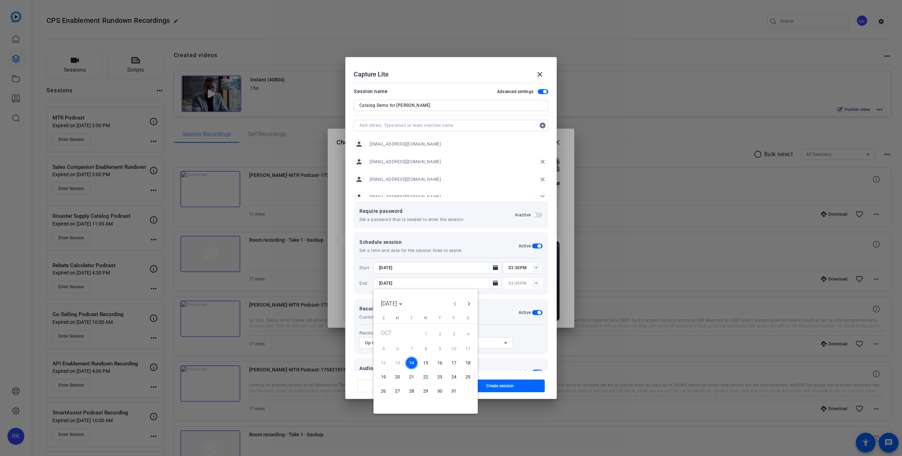 The width and height of the screenshot is (902, 456). I want to click on button: October 5, 2025, so click(383, 349).